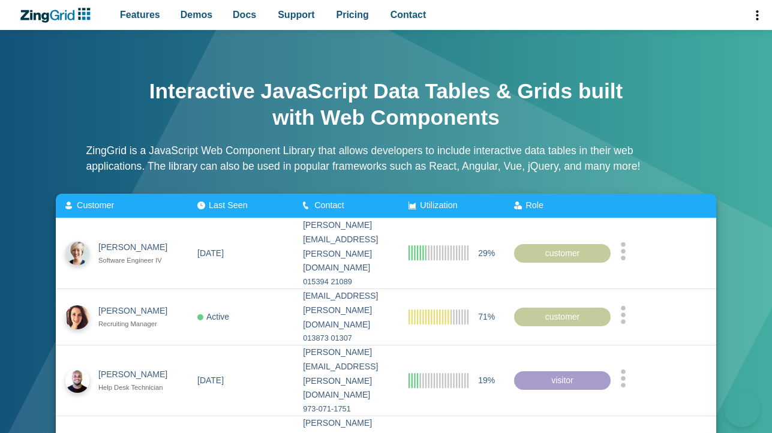 Image resolution: width=772 pixels, height=433 pixels. Describe the element at coordinates (244, 14) in the screenshot. I see `span: Docs` at that location.